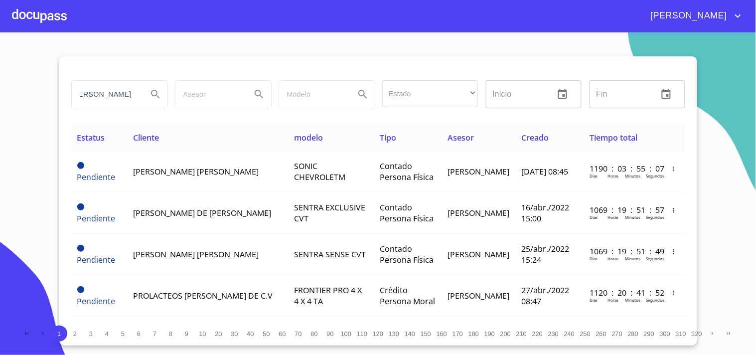 This screenshot has height=355, width=756. I want to click on button: 280, so click(634, 334).